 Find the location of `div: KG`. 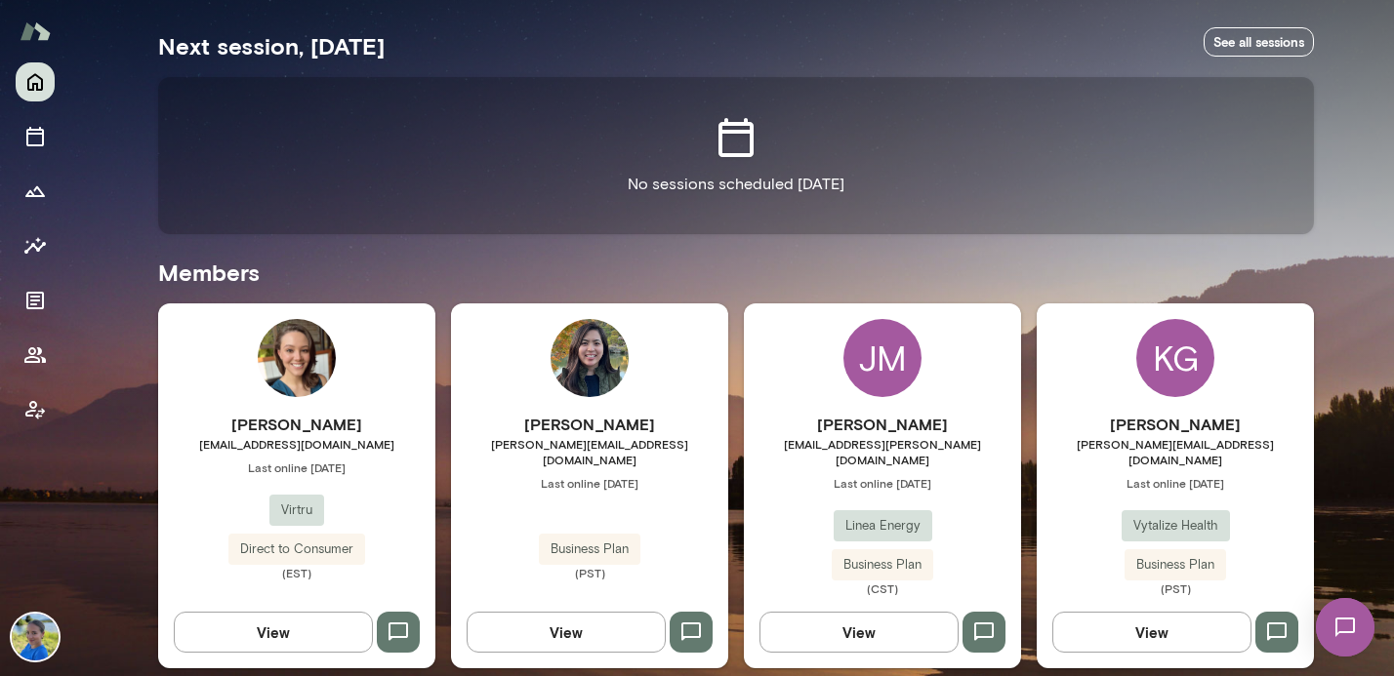

div: KG is located at coordinates (1175, 358).